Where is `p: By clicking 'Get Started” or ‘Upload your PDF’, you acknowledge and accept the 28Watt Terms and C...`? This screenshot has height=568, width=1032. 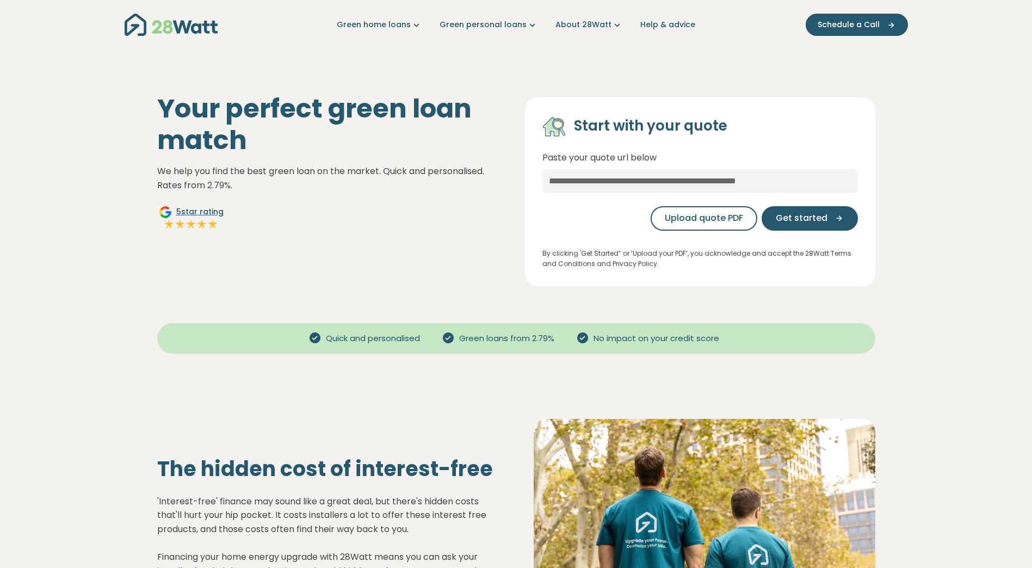
p: By clicking 'Get Started” or ‘Upload your PDF’, you acknowledge and accept the 28Watt Terms and C... is located at coordinates (700, 258).